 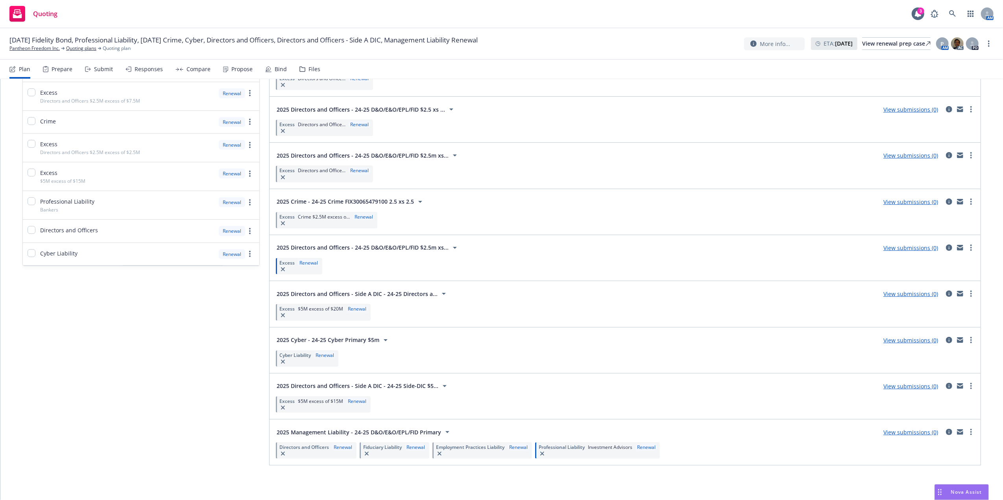 What do you see at coordinates (345, 201) in the screenshot?
I see `span: 2025 Crime - 24-25 Crime FIX30065479100 2.5 xs 2.5` at bounding box center [345, 201].